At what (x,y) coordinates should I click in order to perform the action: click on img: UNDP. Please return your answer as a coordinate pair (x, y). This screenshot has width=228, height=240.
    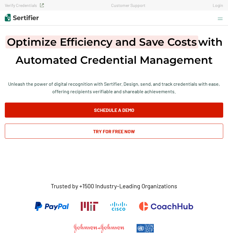
    Looking at the image, I should click on (145, 228).